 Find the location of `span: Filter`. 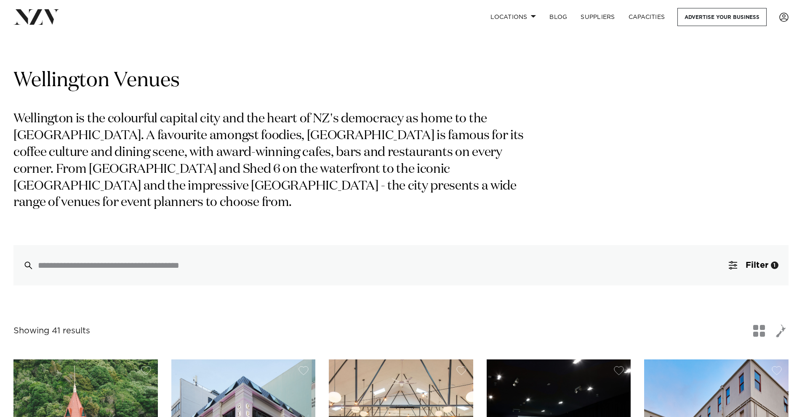

span: Filter is located at coordinates (757, 266).